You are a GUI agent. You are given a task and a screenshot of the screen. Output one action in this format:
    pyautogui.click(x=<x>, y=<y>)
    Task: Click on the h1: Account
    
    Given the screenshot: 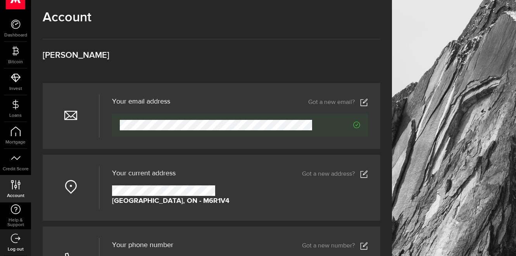 What is the action you would take?
    pyautogui.click(x=211, y=17)
    